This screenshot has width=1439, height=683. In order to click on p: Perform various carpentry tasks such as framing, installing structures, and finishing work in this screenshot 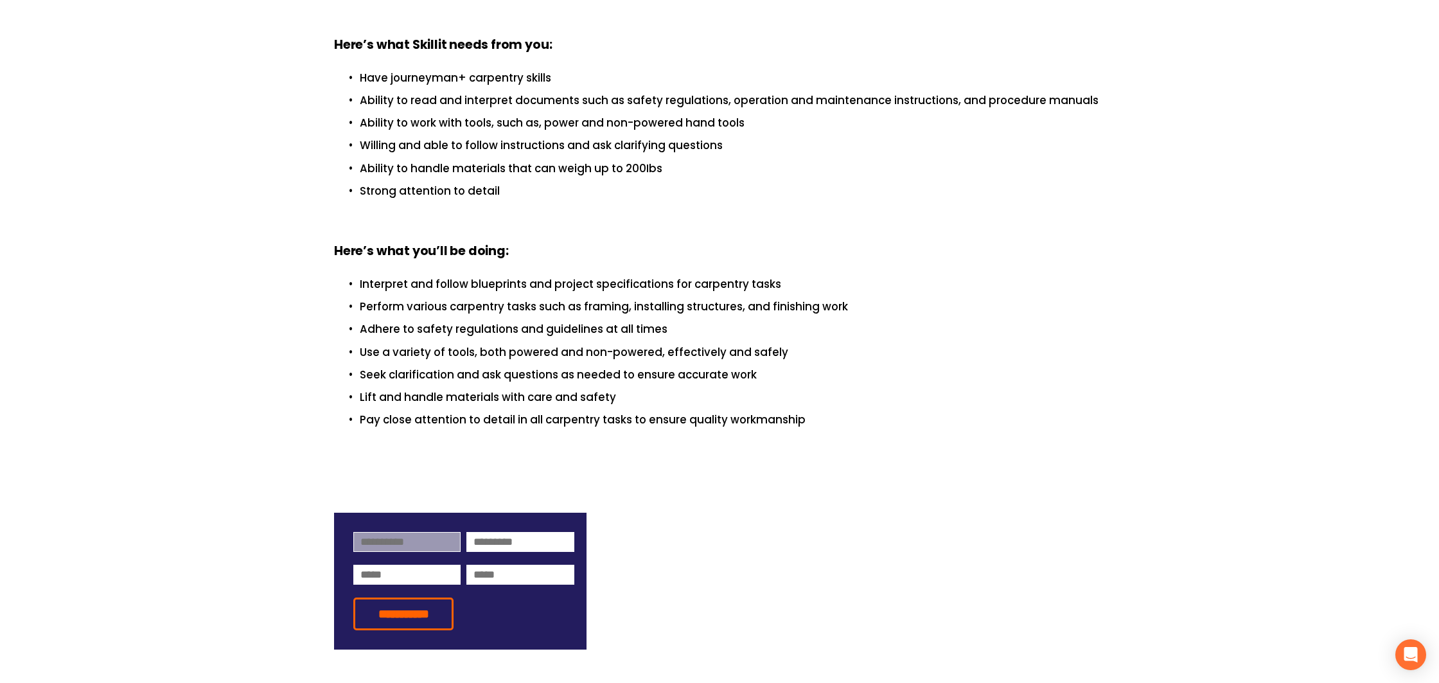, I will do `click(732, 306)`.